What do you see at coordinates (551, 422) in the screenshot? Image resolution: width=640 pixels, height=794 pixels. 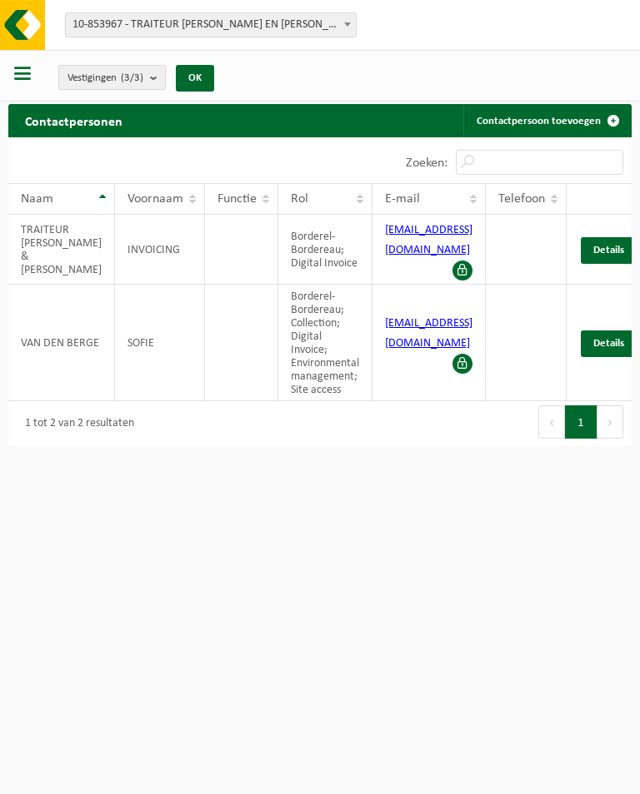 I see `button: Previous` at bounding box center [551, 422].